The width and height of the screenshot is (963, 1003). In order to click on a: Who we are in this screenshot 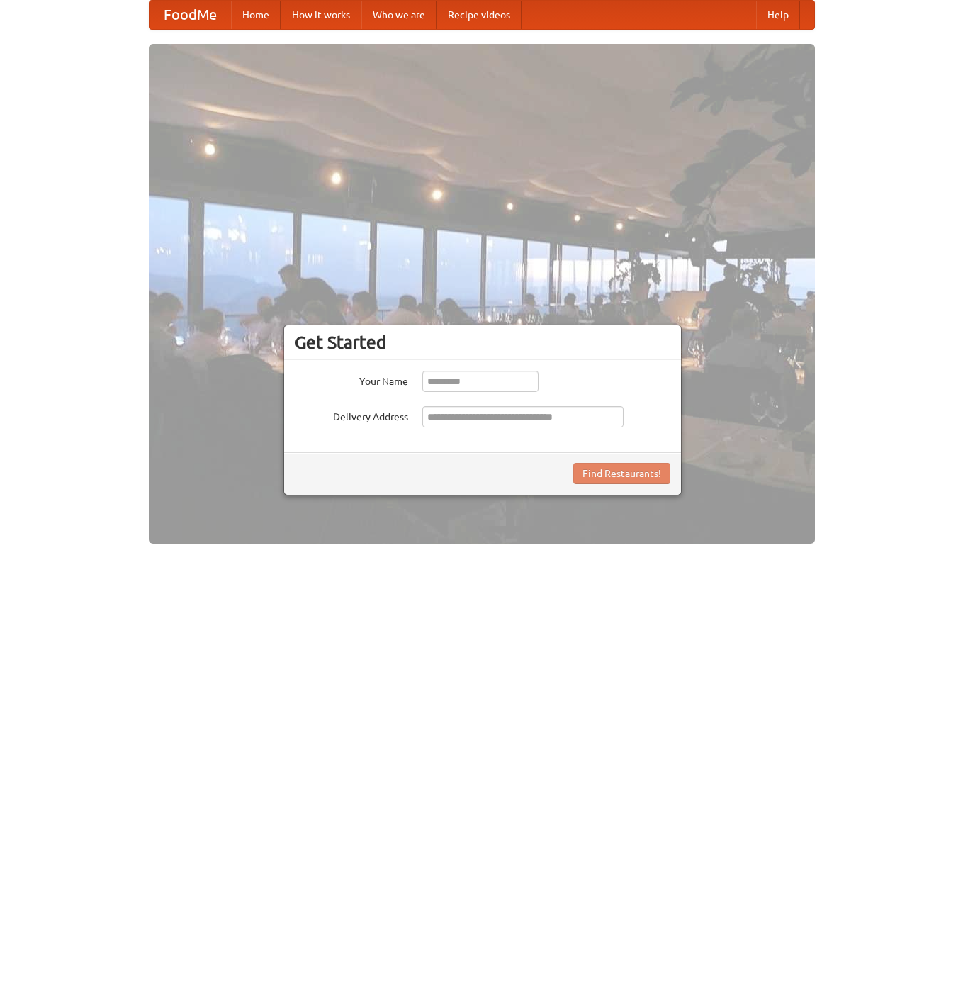, I will do `click(399, 15)`.